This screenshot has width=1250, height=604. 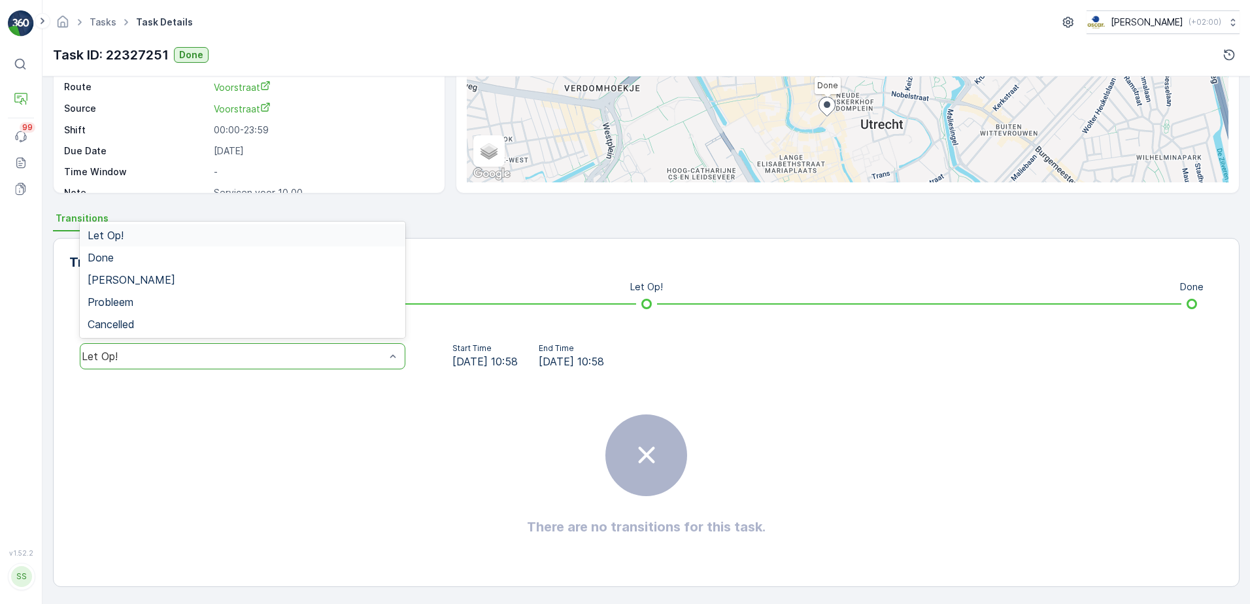 I want to click on a: Layers, so click(x=489, y=151).